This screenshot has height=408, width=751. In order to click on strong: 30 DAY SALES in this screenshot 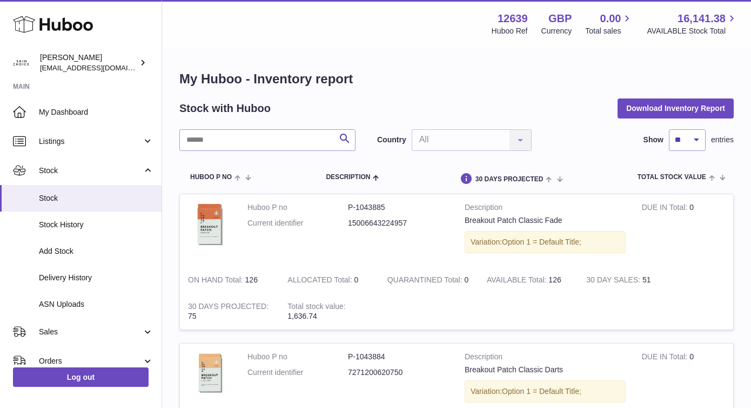, I will do `click(615, 281)`.